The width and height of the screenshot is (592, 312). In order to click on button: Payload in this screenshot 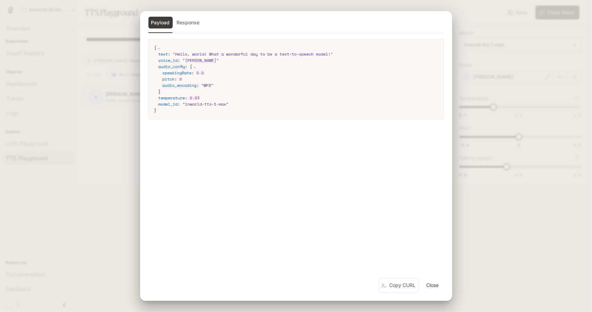, I will do `click(161, 23)`.